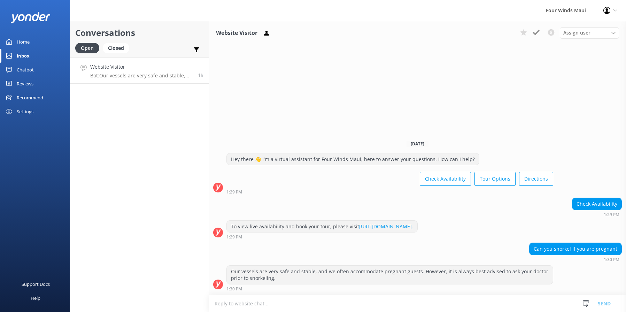 The width and height of the screenshot is (626, 312). I want to click on div: Recommend, so click(30, 98).